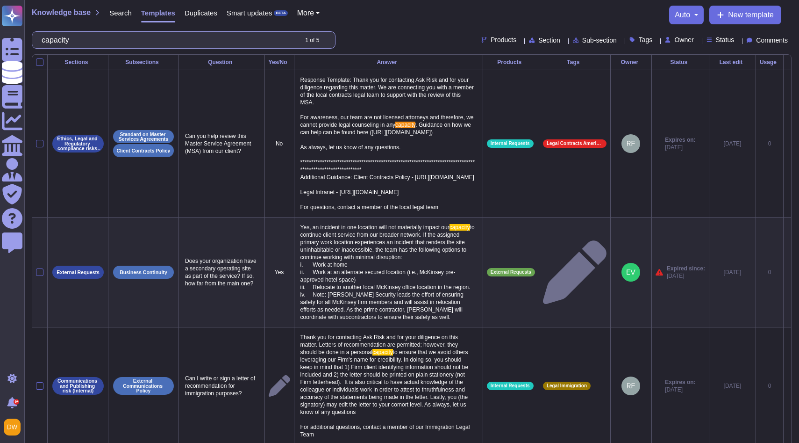 The width and height of the screenshot is (799, 443). What do you see at coordinates (121, 13) in the screenshot?
I see `span: Search` at bounding box center [121, 13].